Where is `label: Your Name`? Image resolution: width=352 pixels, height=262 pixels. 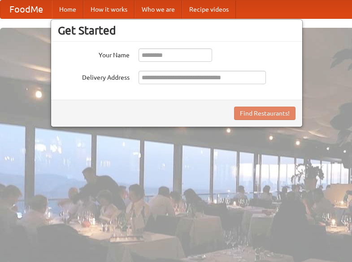 label: Your Name is located at coordinates (94, 54).